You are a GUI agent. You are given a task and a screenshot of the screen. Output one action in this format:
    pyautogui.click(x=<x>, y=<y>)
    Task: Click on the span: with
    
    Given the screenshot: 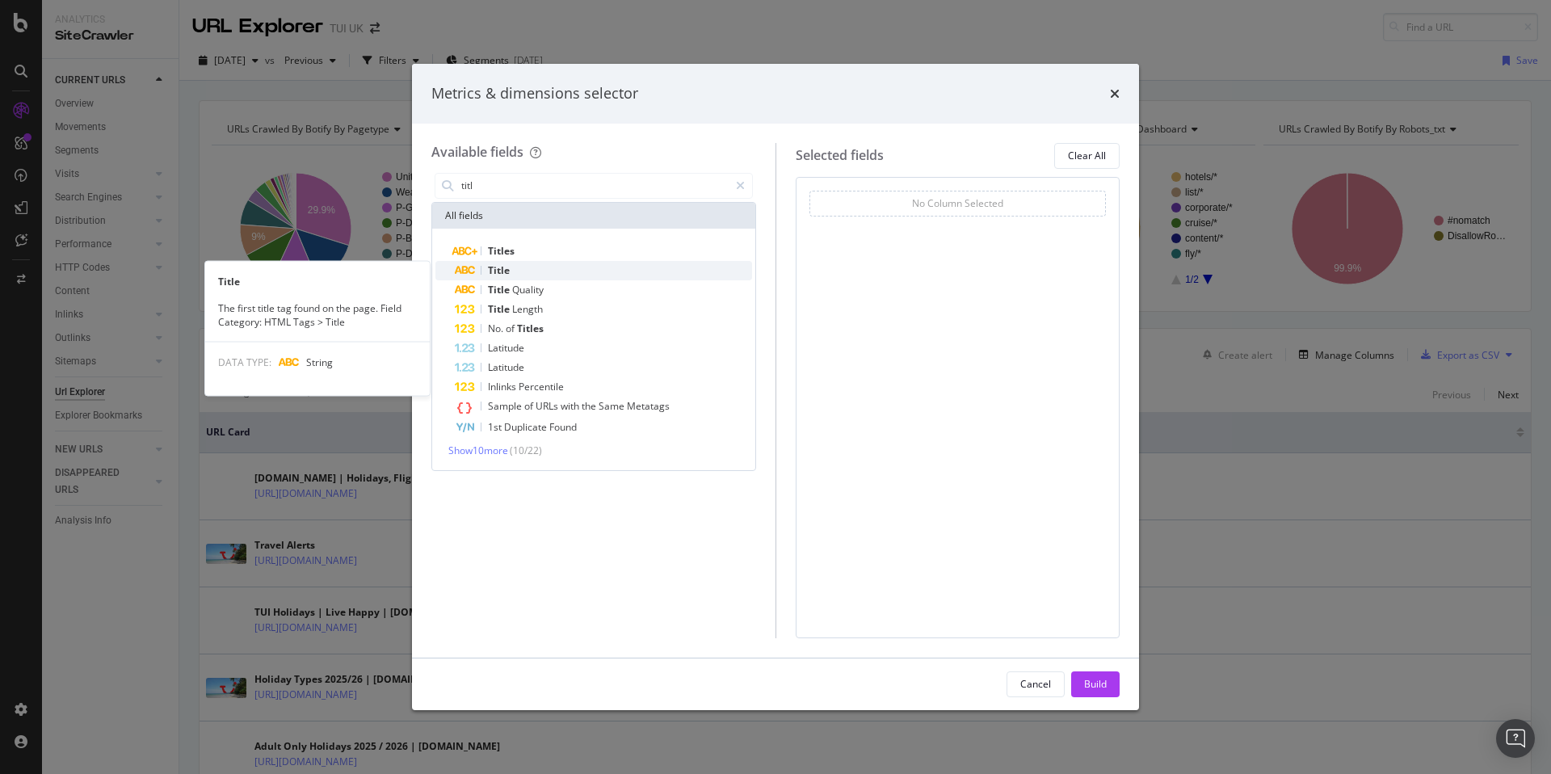 What is the action you would take?
    pyautogui.click(x=571, y=406)
    